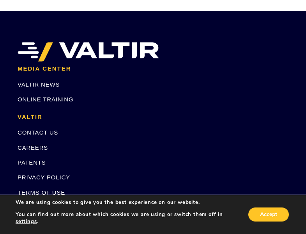  Describe the element at coordinates (153, 69) in the screenshot. I see `h2: MEDIA CENTER` at that location.